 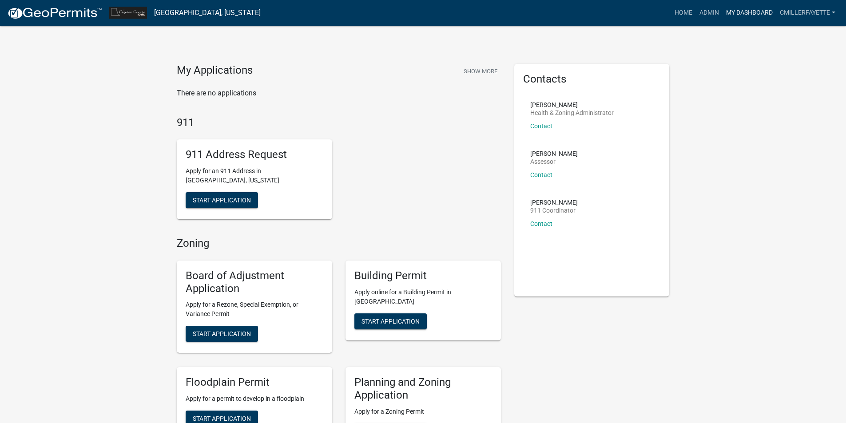 What do you see at coordinates (128, 12) in the screenshot?
I see `img: Clayton County, Iowa` at bounding box center [128, 12].